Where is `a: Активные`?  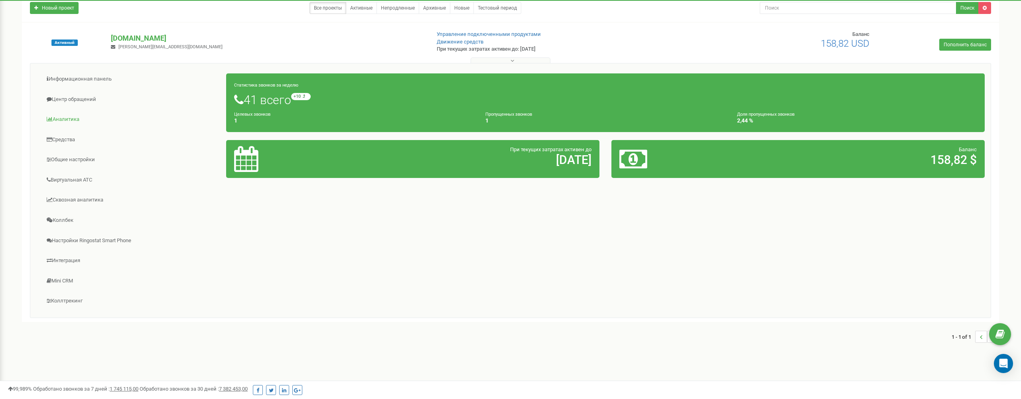 a: Активные is located at coordinates (362, 8).